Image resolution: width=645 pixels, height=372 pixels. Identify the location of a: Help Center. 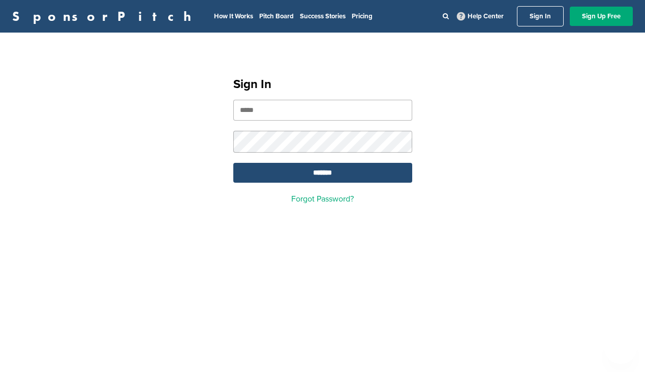
(481, 16).